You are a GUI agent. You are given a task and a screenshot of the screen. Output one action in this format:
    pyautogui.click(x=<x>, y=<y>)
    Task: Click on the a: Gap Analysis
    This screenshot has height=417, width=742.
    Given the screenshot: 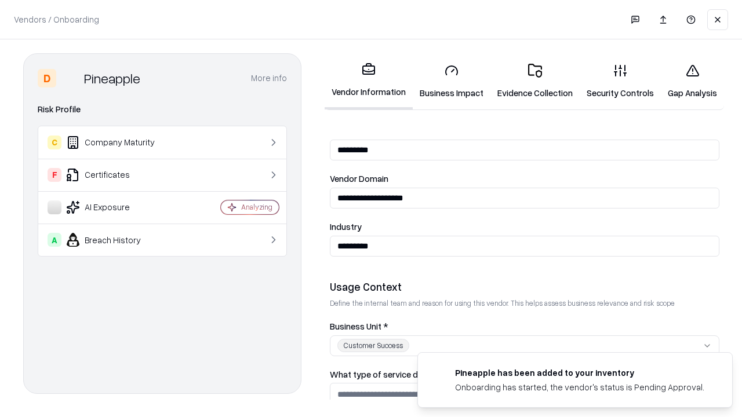 What is the action you would take?
    pyautogui.click(x=692, y=81)
    